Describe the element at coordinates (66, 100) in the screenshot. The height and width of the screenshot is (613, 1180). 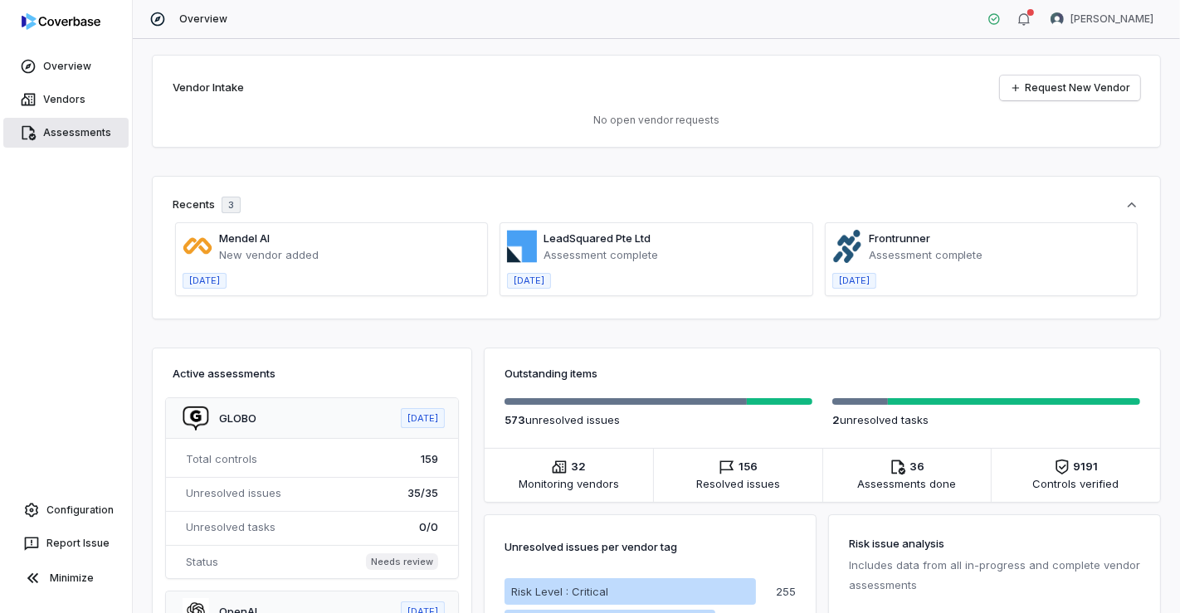
I see `a: Vendors` at that location.